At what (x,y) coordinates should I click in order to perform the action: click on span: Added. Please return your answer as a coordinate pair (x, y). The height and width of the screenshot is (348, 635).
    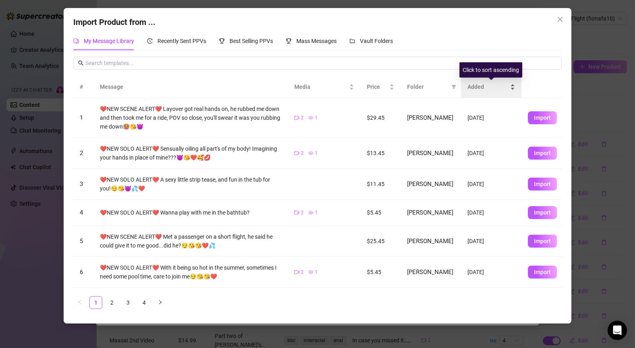
    Looking at the image, I should click on (488, 87).